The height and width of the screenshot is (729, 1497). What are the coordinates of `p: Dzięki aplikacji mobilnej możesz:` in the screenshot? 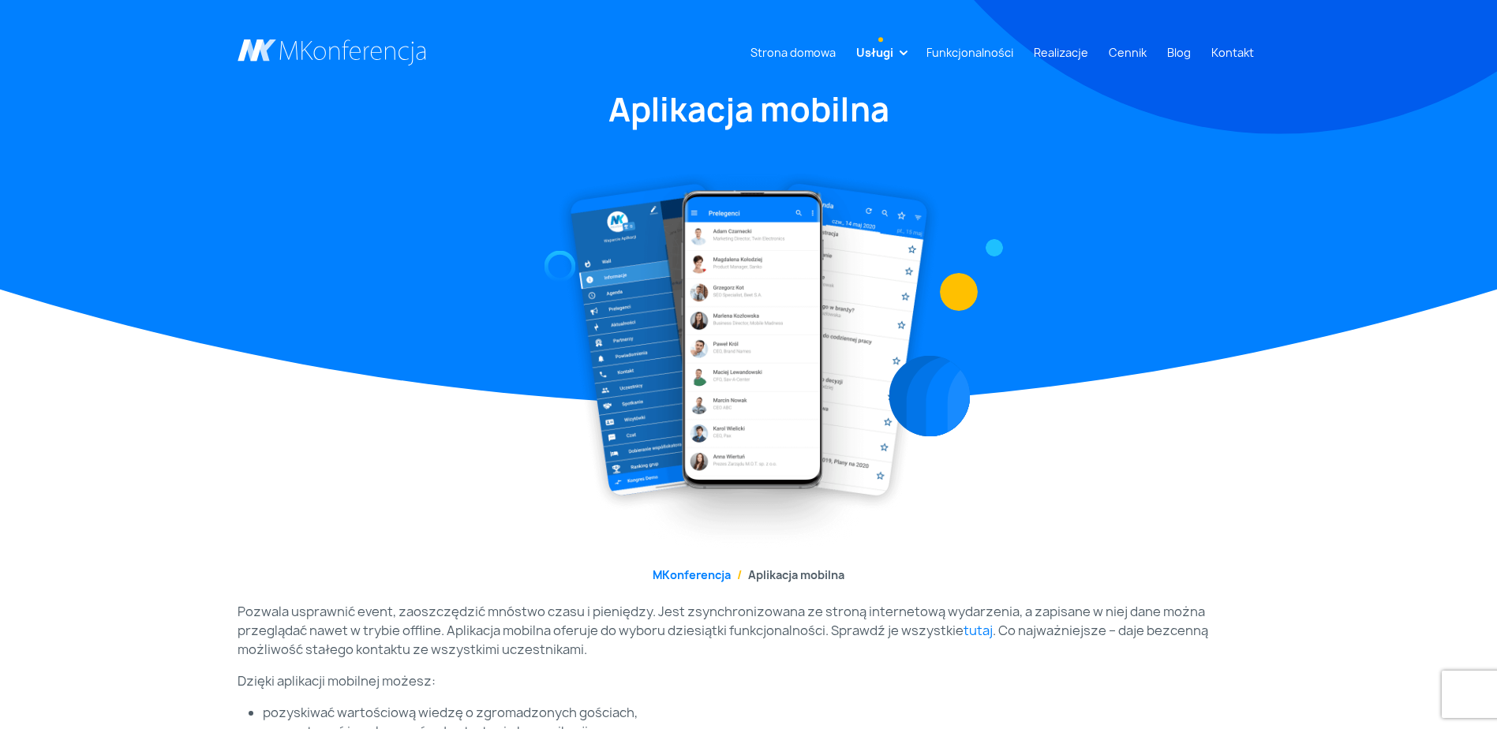 It's located at (749, 681).